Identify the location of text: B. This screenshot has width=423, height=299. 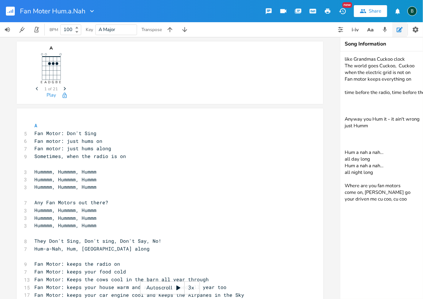
(57, 82).